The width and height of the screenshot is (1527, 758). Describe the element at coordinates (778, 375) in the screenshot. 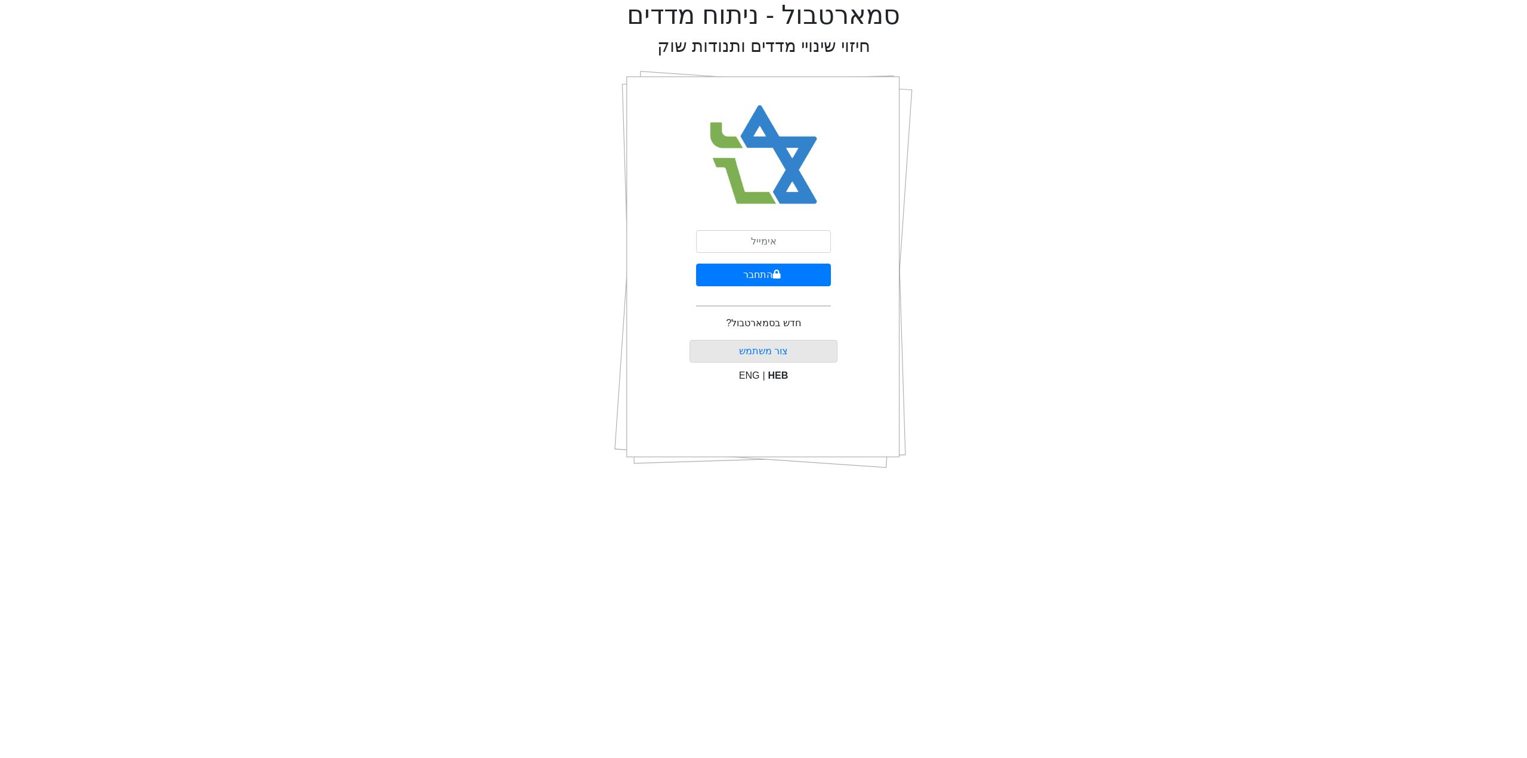

I see `span: HEB` at that location.